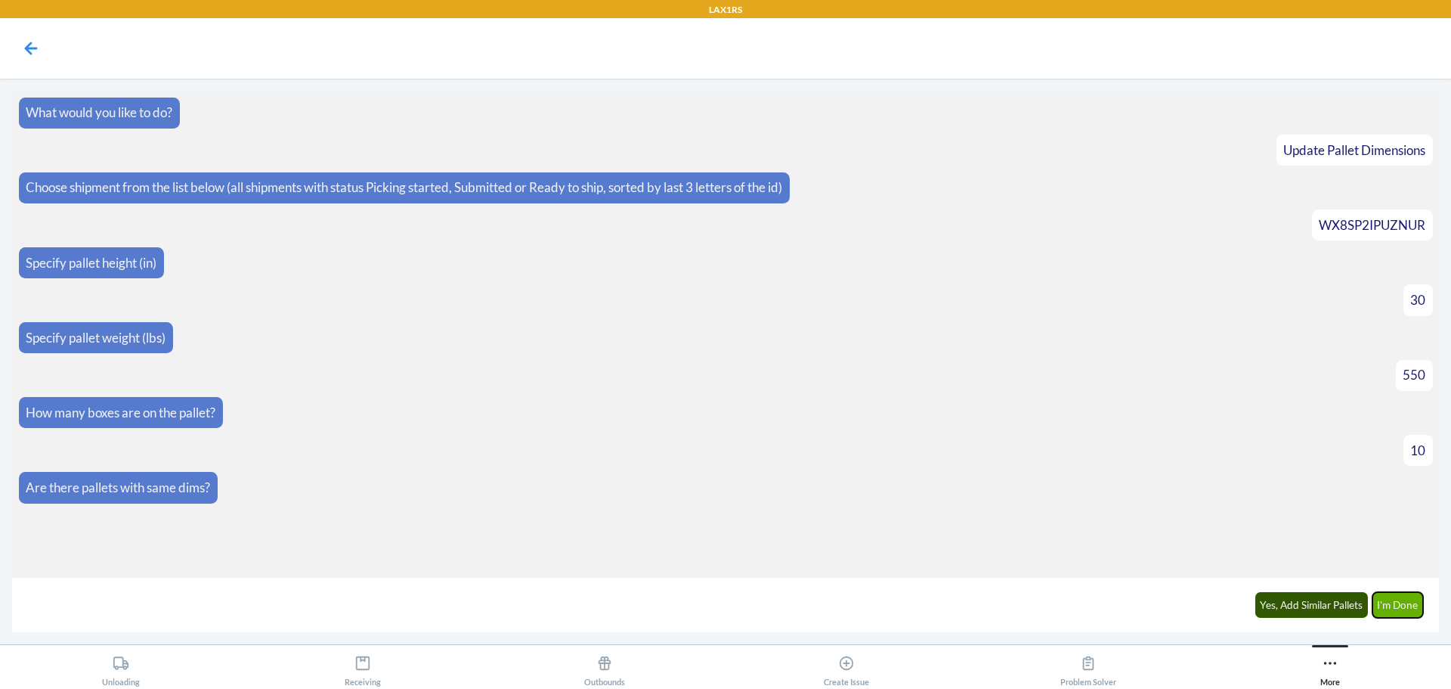  What do you see at coordinates (847, 667) in the screenshot?
I see `div: Create Issue` at bounding box center [847, 667].